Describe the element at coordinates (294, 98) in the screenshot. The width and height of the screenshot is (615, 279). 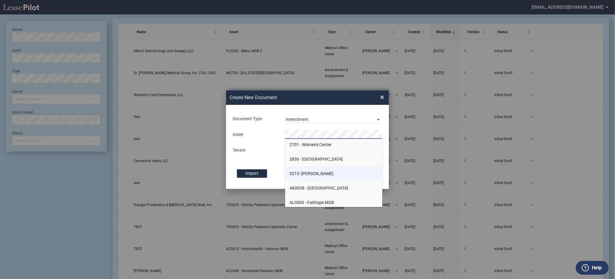
I see `h2: Create New Document` at that location.